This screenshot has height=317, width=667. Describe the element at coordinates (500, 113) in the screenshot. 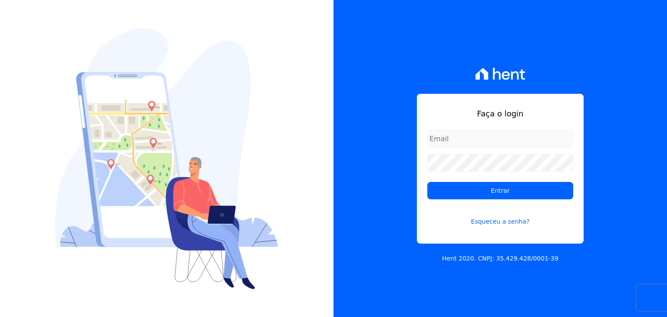

I see `h1: Faça o login` at that location.